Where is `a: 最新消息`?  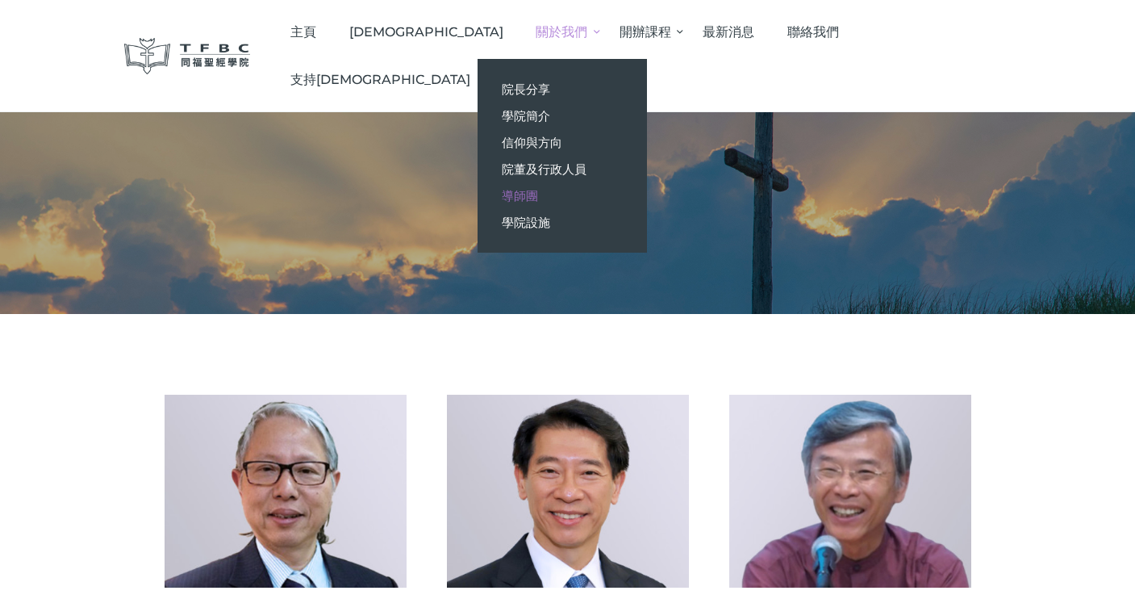 a: 最新消息 is located at coordinates (729, 31).